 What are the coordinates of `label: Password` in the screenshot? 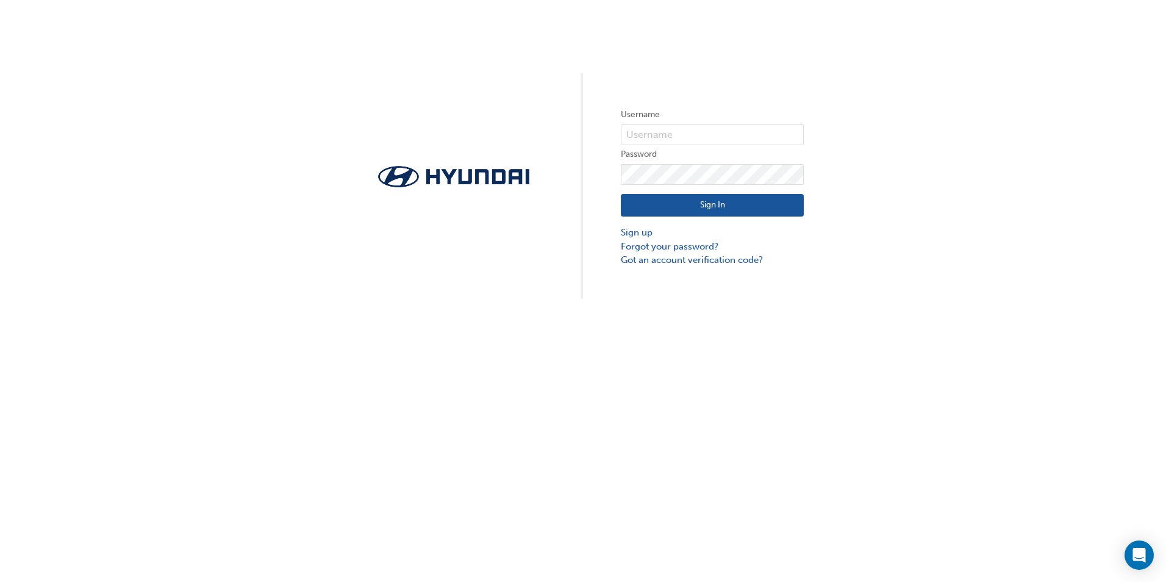 It's located at (712, 154).